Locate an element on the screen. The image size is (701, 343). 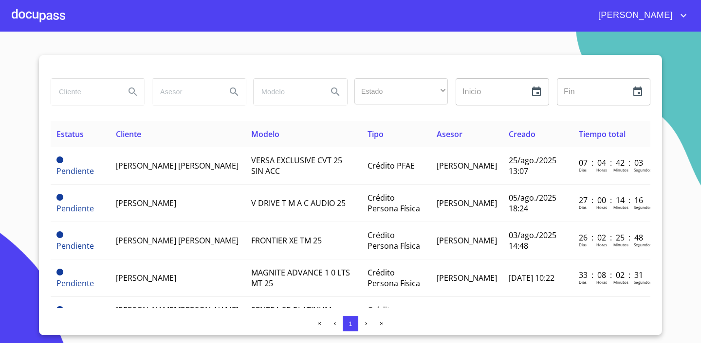
span: Asesor is located at coordinates (449, 134).